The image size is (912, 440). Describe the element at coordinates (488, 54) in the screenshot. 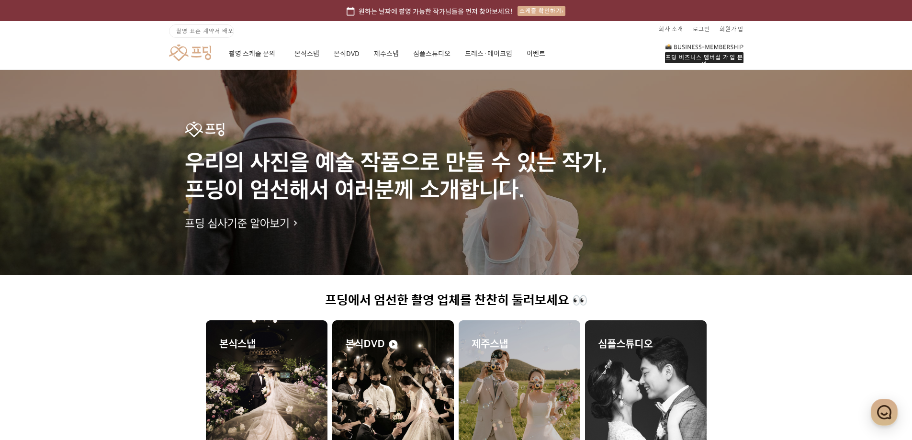

I see `a: 드레스·메이크업` at that location.